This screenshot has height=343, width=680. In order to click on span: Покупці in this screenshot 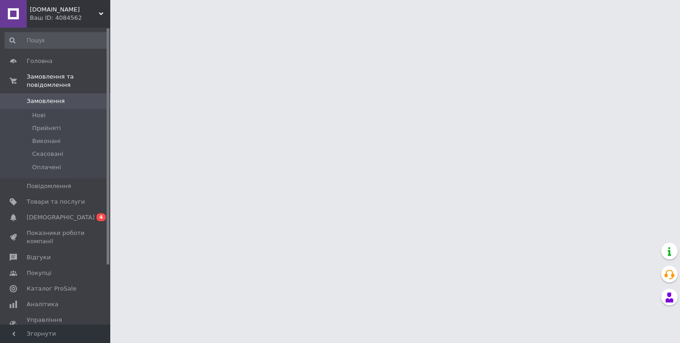, I will do `click(39, 273)`.